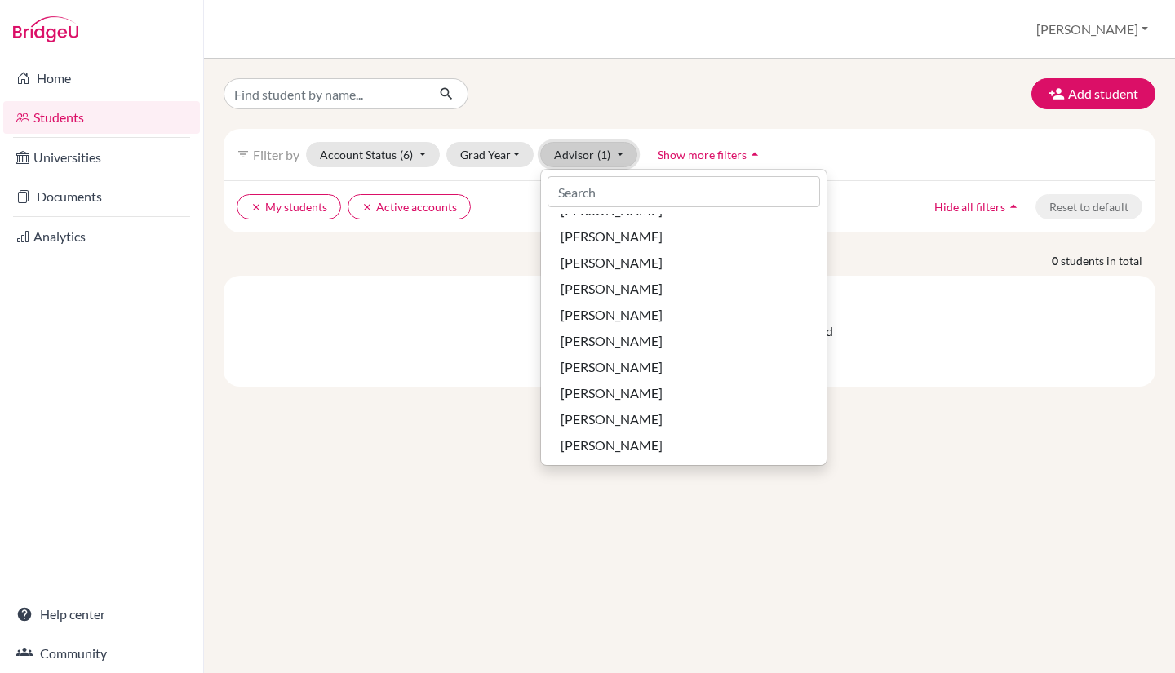  What do you see at coordinates (1088, 206) in the screenshot?
I see `button: Reset to default` at bounding box center [1088, 206].